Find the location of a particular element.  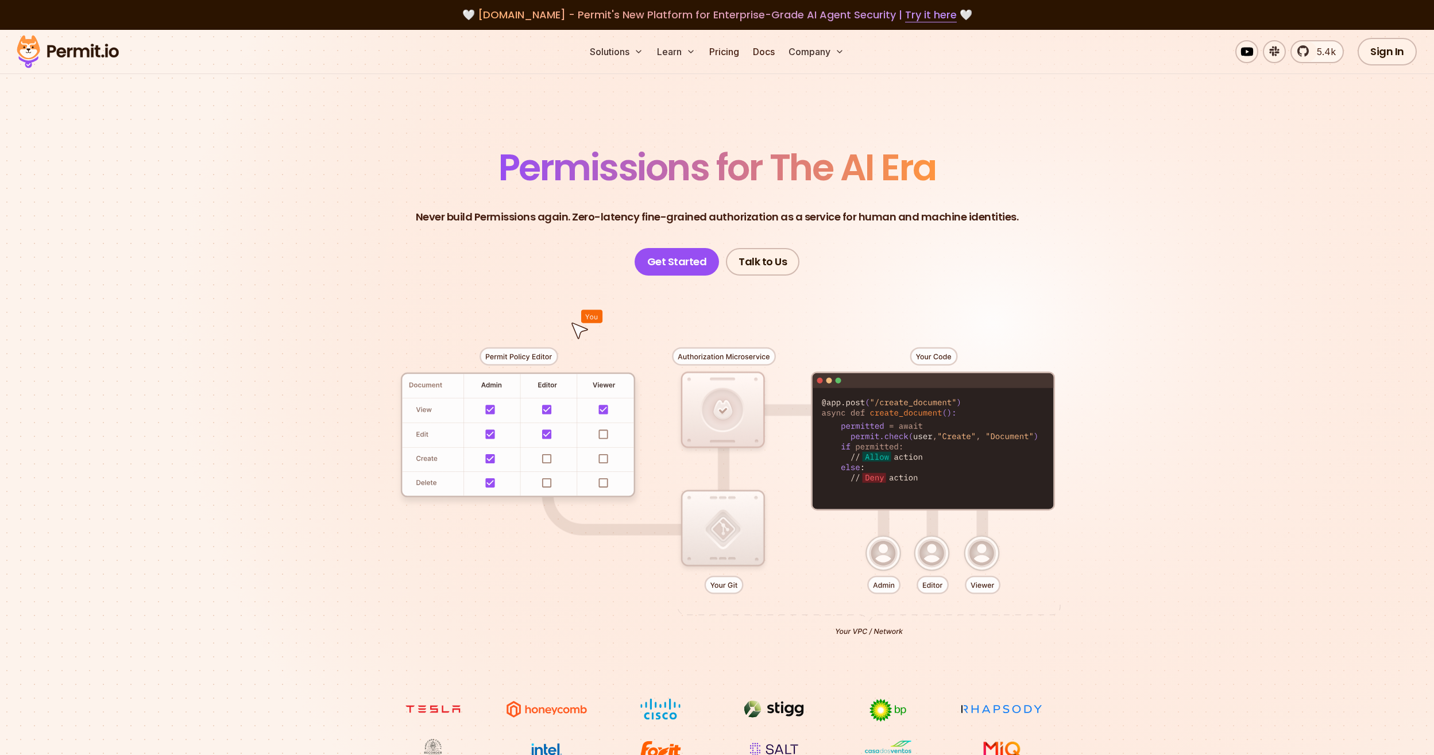

span: Permissions for The AI Era is located at coordinates (718, 167).